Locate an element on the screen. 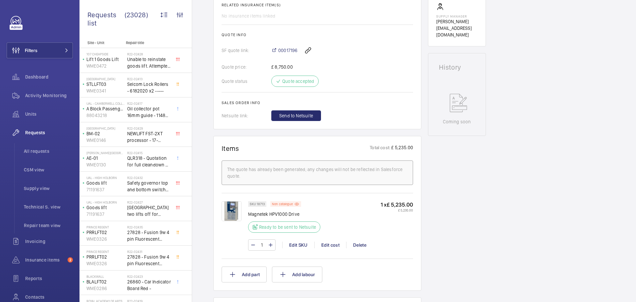 Image resolution: width=636 pixels, height=302 pixels. p: Non catalogue is located at coordinates (282, 204).